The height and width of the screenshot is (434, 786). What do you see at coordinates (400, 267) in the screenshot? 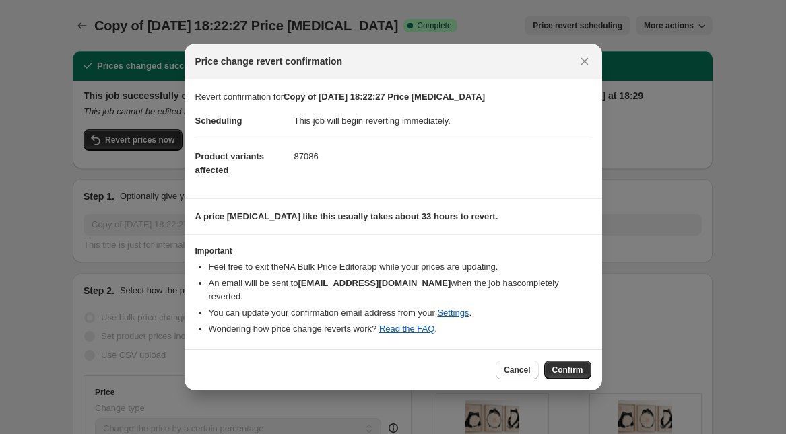
I see `li: Feel free to exit the NA Bulk Price Editor app while your prices are updating.` at bounding box center [400, 267].